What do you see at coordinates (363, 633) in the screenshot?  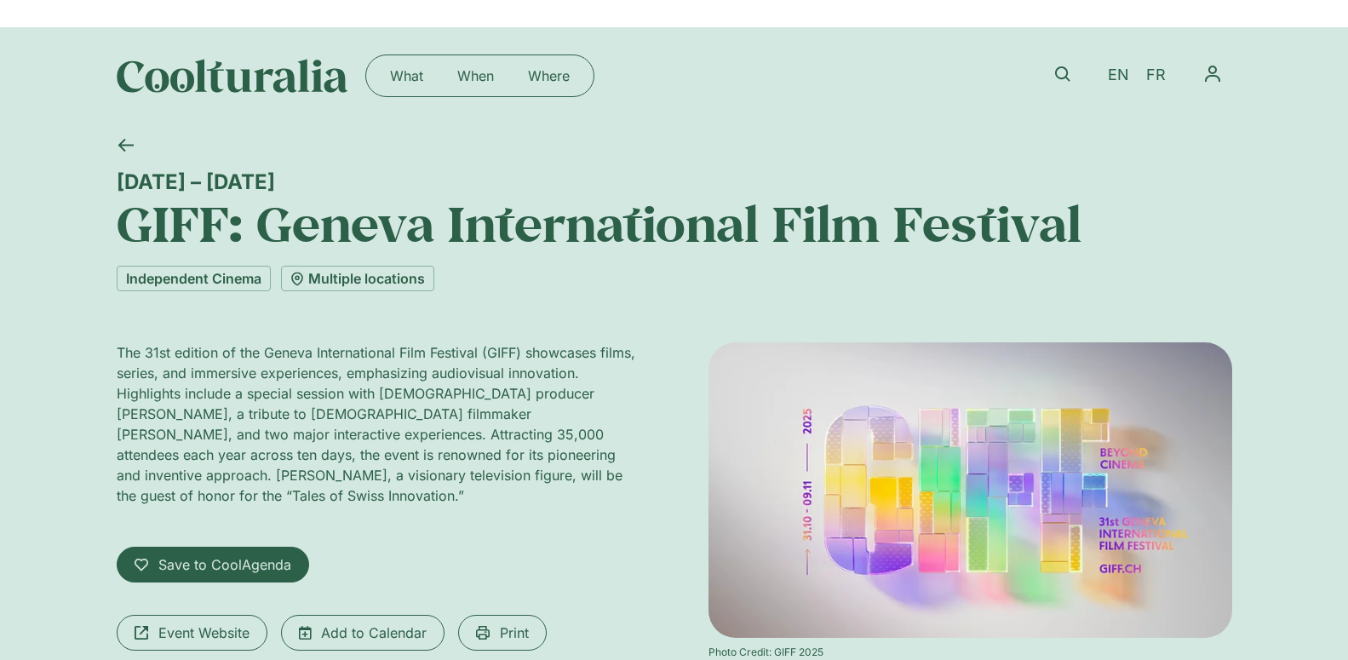 I see `a: Add to Calendar` at bounding box center [363, 633].